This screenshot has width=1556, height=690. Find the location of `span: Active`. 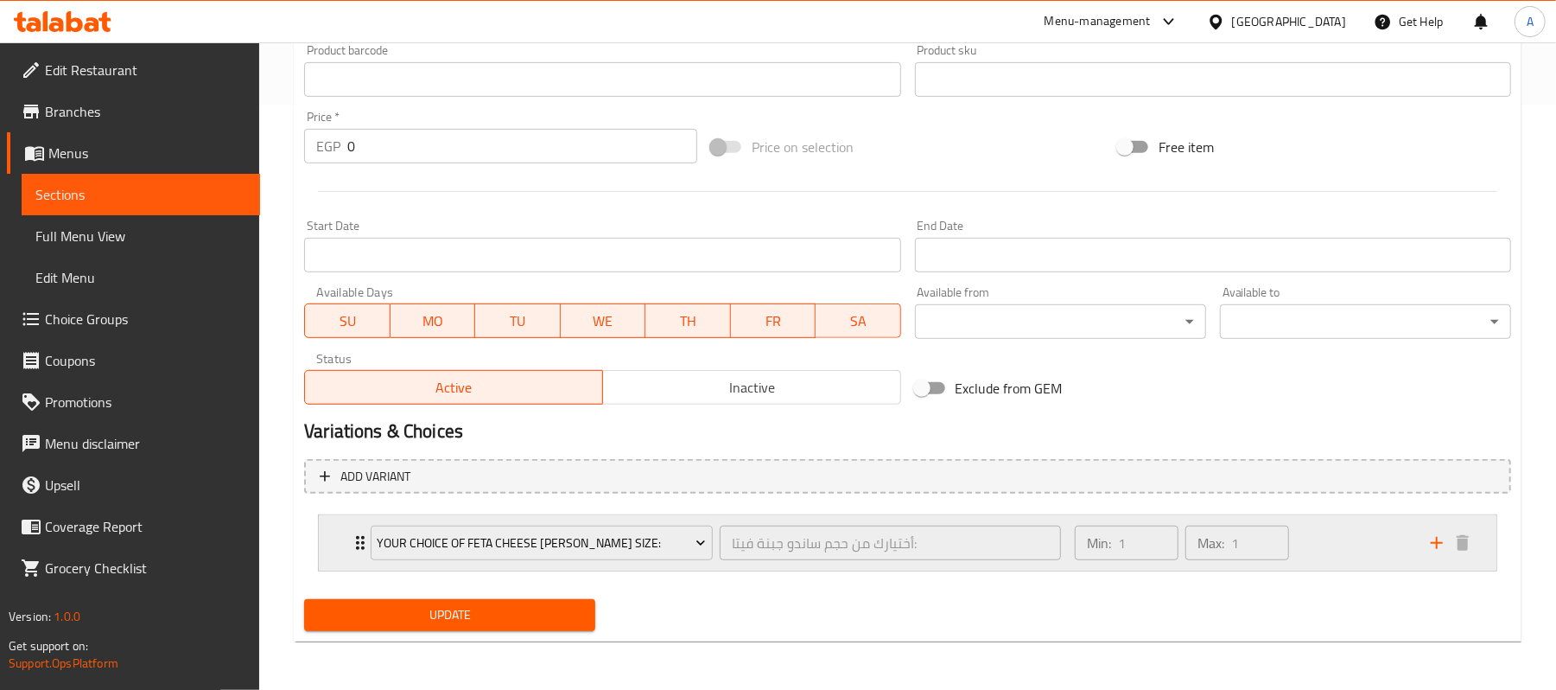

span: Active is located at coordinates (454, 387).